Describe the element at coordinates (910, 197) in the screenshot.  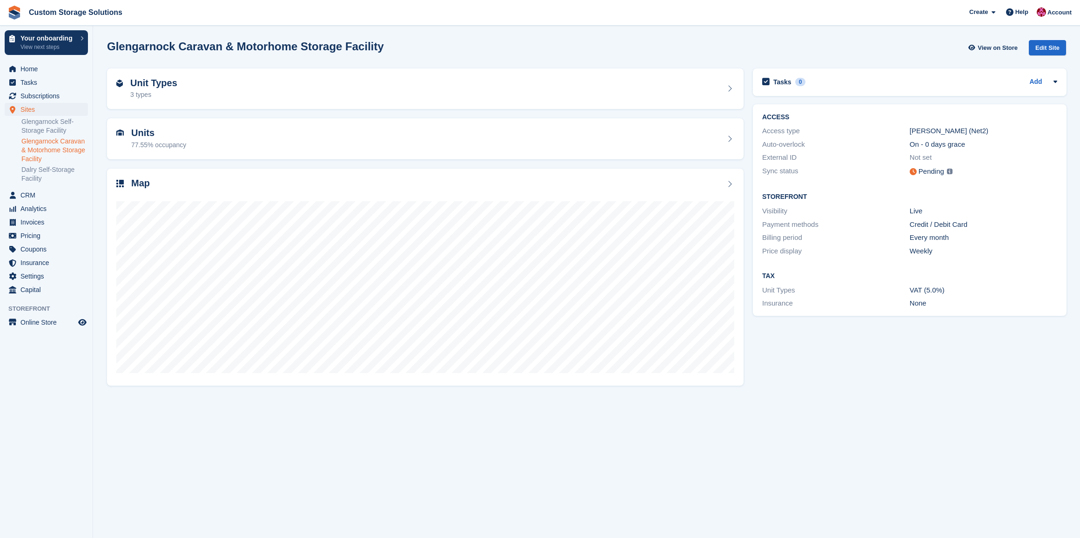
I see `h2: Storefront` at that location.